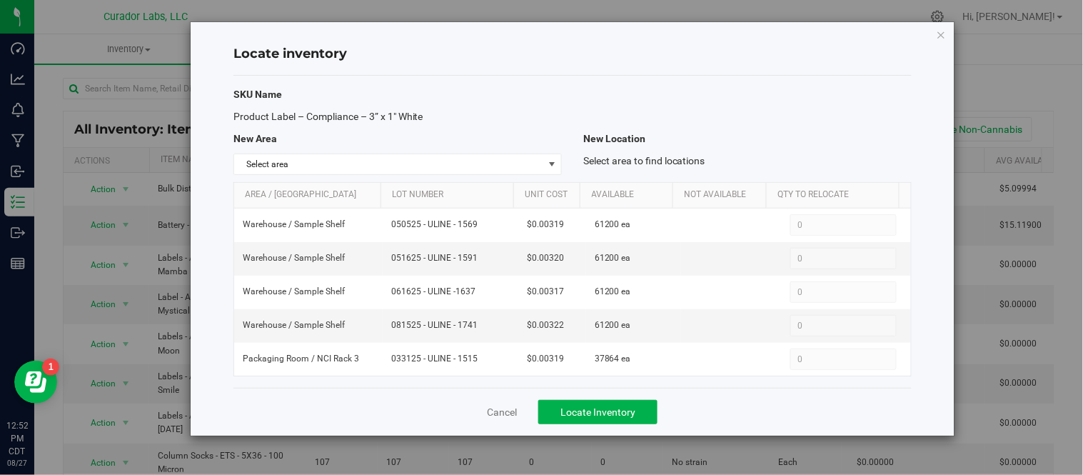 The width and height of the screenshot is (1083, 475). I want to click on span: 033125 - ULINE - 1515, so click(451, 359).